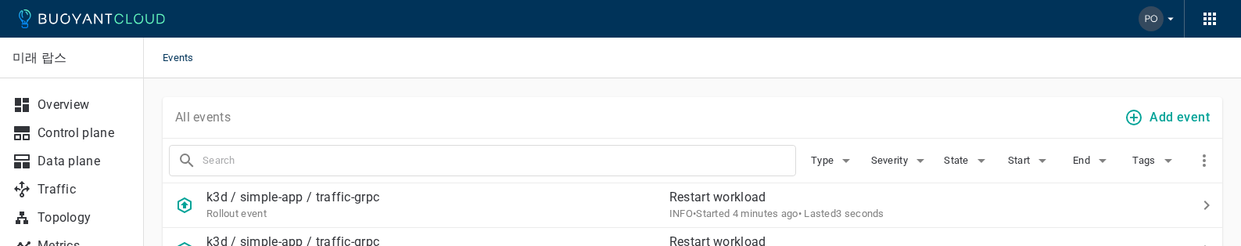  Describe the element at coordinates (499, 160) in the screenshot. I see `input: Search` at that location.